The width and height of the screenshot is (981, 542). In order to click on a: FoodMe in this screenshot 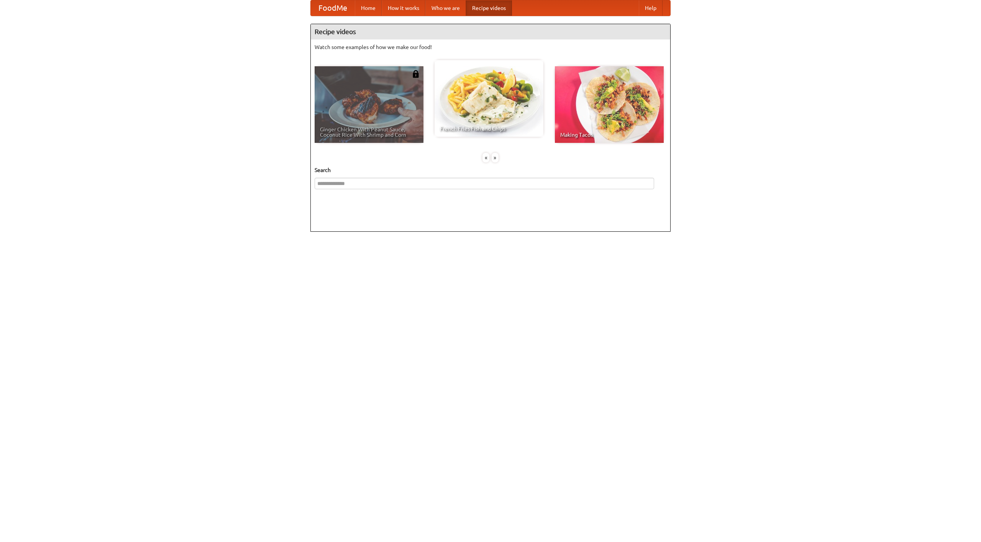, I will do `click(333, 8)`.